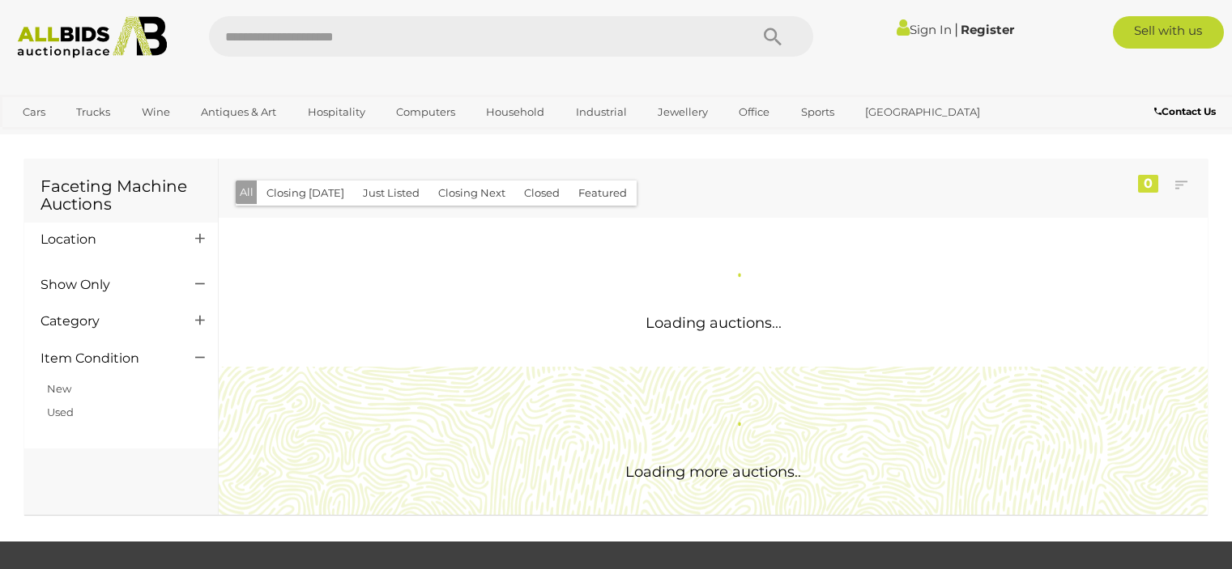 This screenshot has height=569, width=1232. I want to click on a: Sell with us, so click(1168, 32).